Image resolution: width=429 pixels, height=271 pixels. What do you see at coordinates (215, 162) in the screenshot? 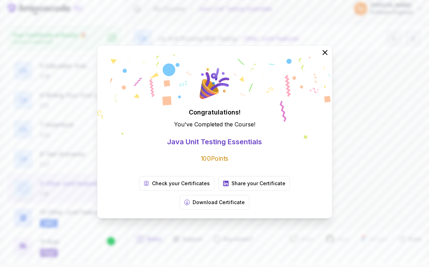
I see `p: 100 Points` at bounding box center [215, 162].